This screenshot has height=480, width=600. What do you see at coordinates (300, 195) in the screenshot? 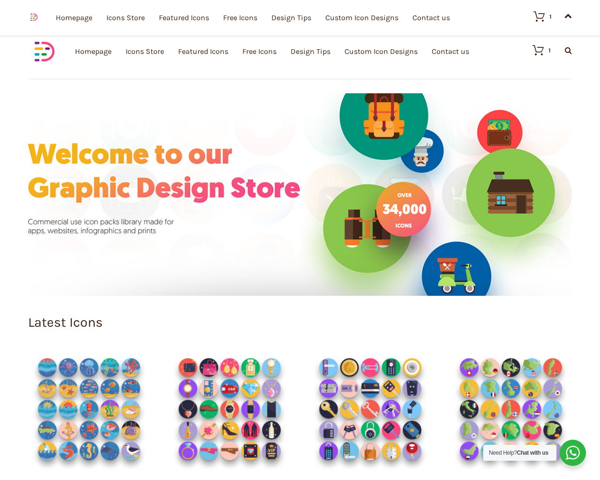
I see `img: Graphic-design-store.jpg` at bounding box center [300, 195].